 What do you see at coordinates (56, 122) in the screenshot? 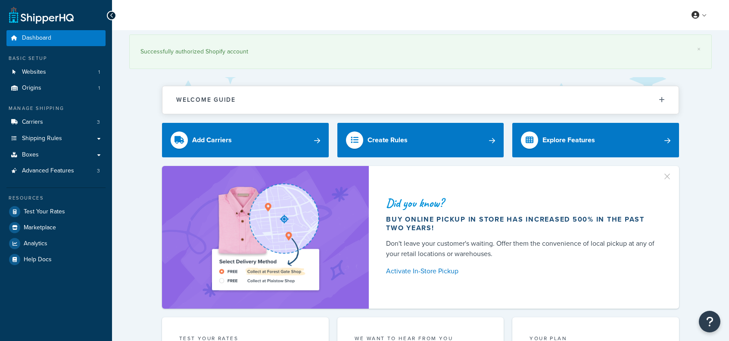
I see `li: Carriers` at bounding box center [56, 122].